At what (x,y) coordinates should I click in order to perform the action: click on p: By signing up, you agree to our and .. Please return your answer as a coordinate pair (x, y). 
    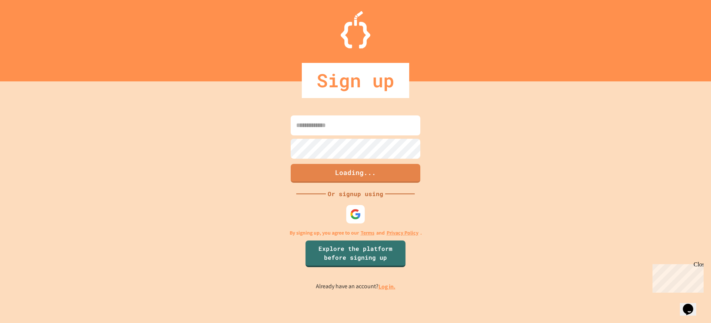
    Looking at the image, I should click on (355, 233).